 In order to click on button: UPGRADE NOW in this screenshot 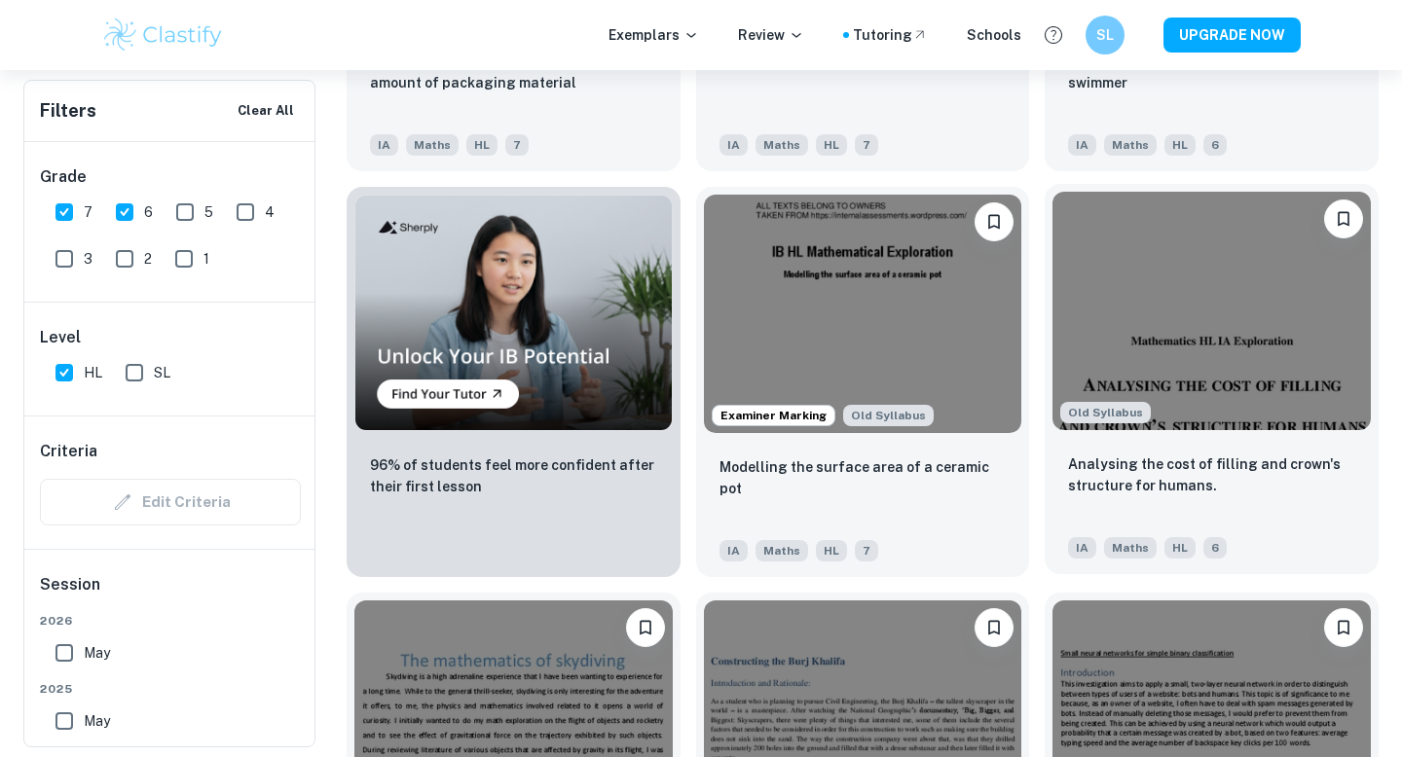, I will do `click(1231, 35)`.